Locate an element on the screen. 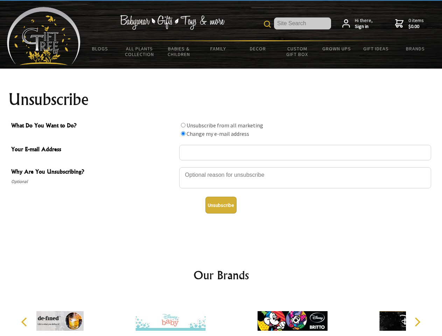 This screenshot has width=442, height=336. input: Your E-mail Address is located at coordinates (305, 153).